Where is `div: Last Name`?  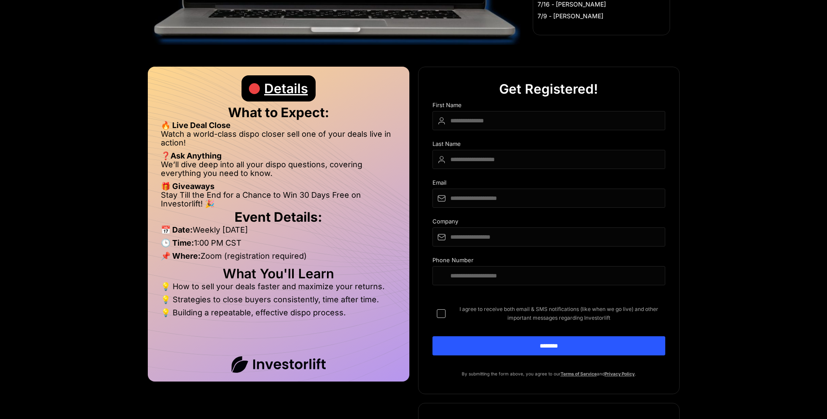 div: Last Name is located at coordinates (549, 145).